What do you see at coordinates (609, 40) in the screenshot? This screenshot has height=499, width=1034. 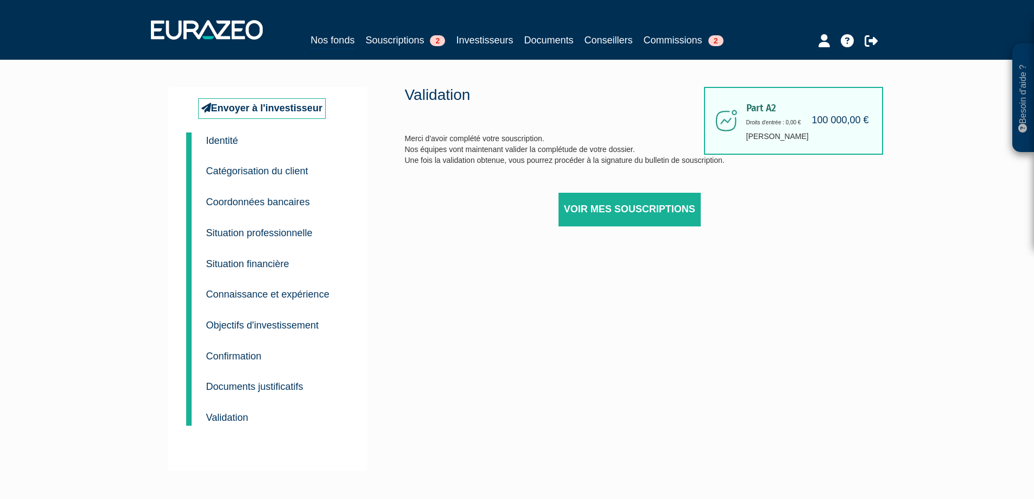 I see `a: Conseillers` at bounding box center [609, 40].